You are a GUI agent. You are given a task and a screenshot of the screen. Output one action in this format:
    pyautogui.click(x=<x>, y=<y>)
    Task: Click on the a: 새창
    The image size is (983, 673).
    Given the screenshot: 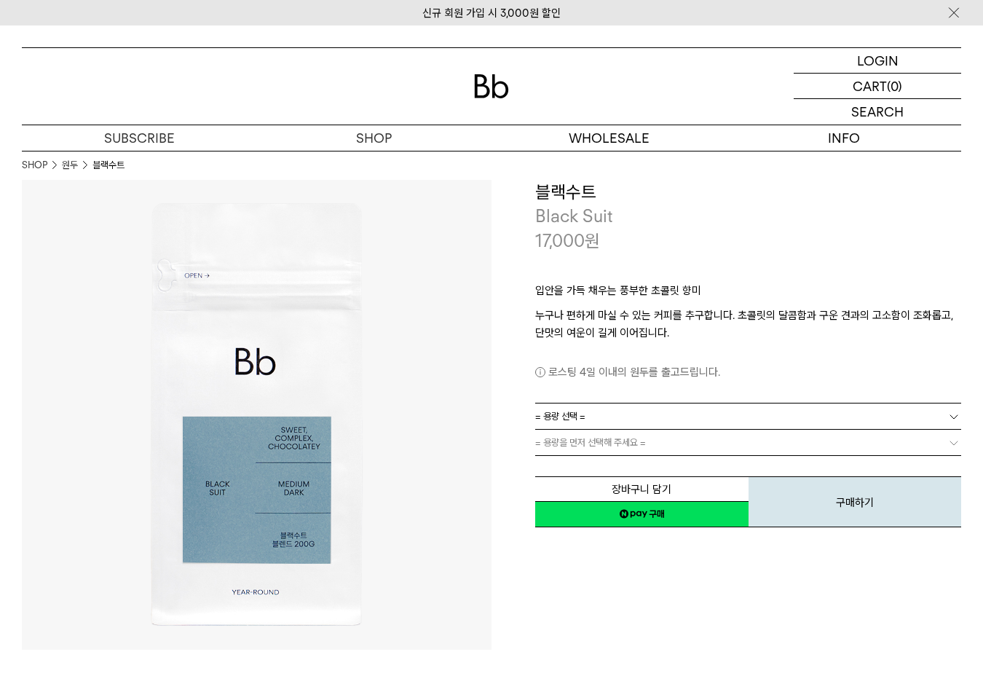 What is the action you would take?
    pyautogui.click(x=642, y=514)
    